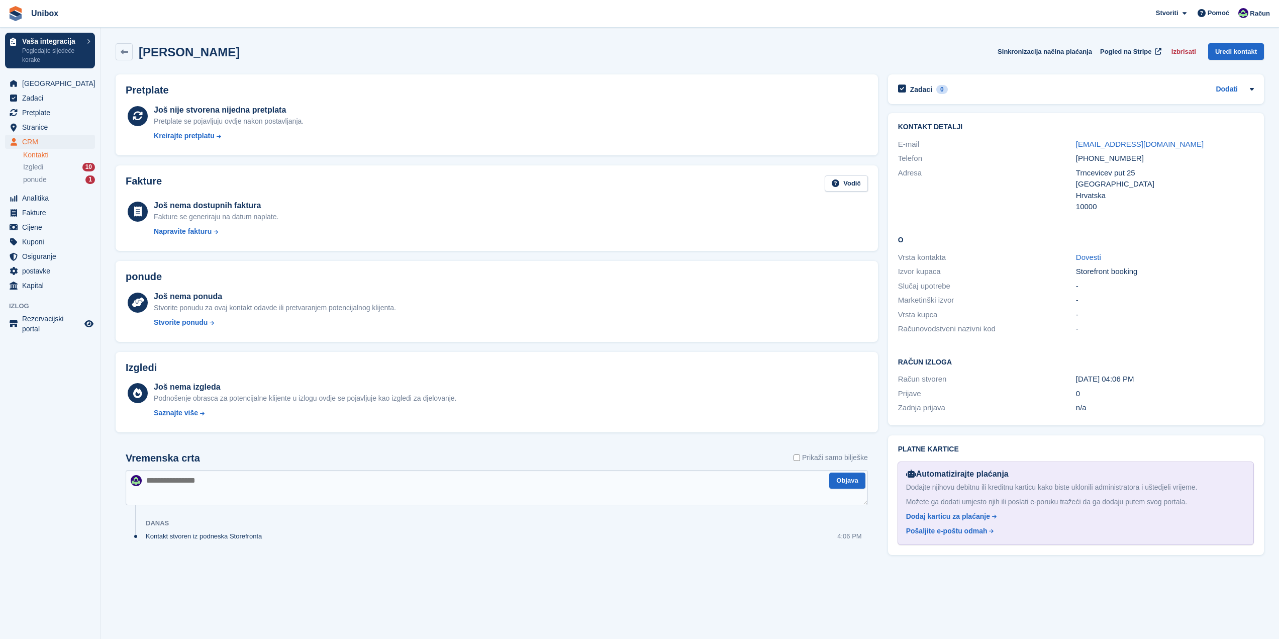  Describe the element at coordinates (987, 257) in the screenshot. I see `div: Vrsta kontakta` at that location.